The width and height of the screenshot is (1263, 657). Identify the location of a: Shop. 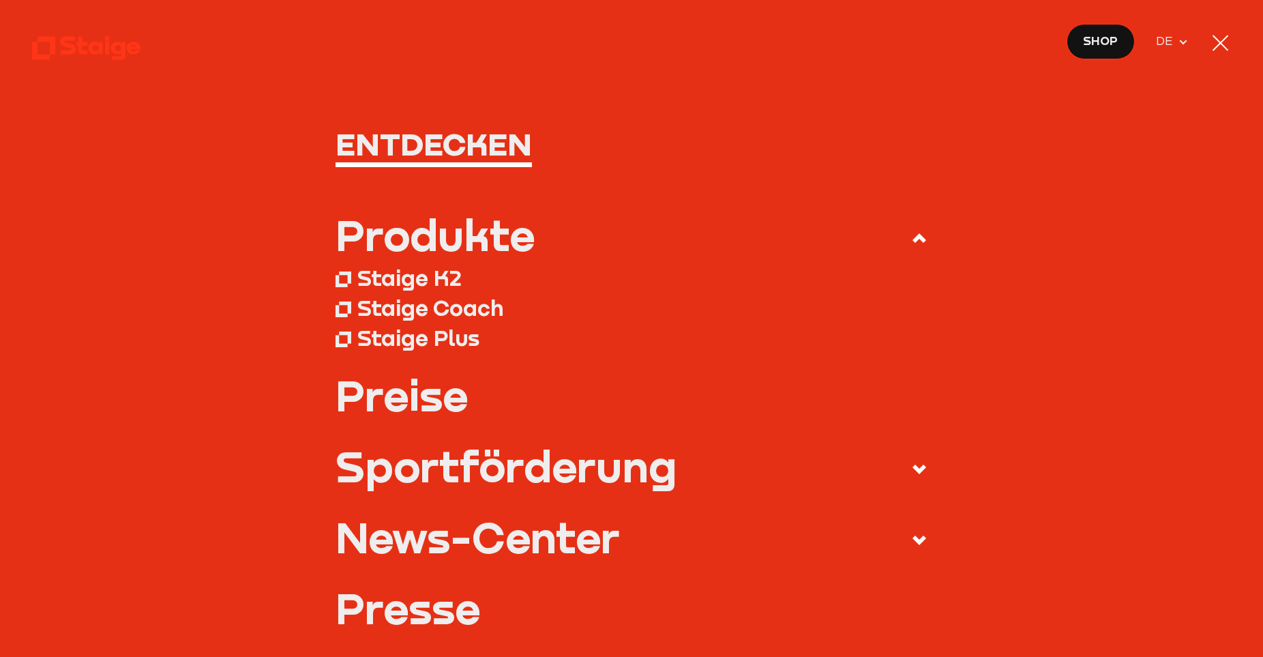
(1101, 42).